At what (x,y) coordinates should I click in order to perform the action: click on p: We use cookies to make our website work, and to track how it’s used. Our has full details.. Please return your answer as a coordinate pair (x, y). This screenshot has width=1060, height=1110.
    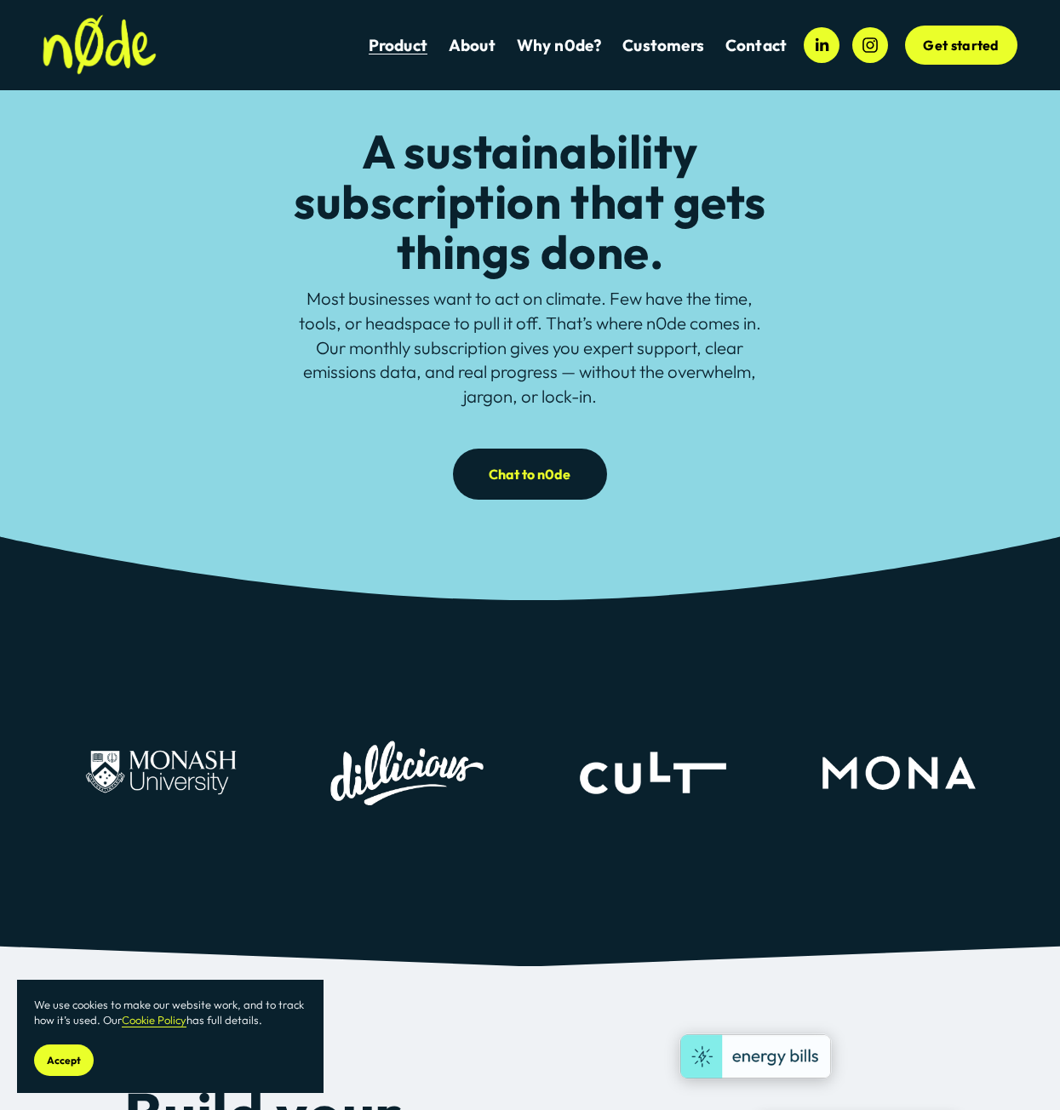
    Looking at the image, I should click on (170, 1012).